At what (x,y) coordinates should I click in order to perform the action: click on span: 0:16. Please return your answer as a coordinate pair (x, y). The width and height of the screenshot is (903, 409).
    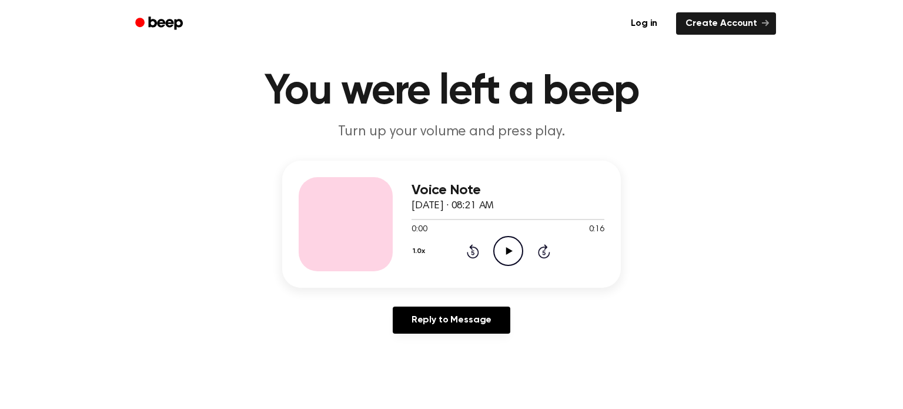
    Looking at the image, I should click on (597, 229).